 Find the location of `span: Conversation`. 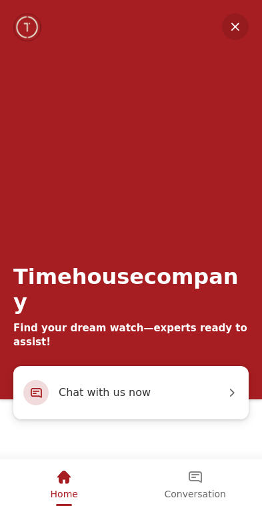

span: Conversation is located at coordinates (195, 494).